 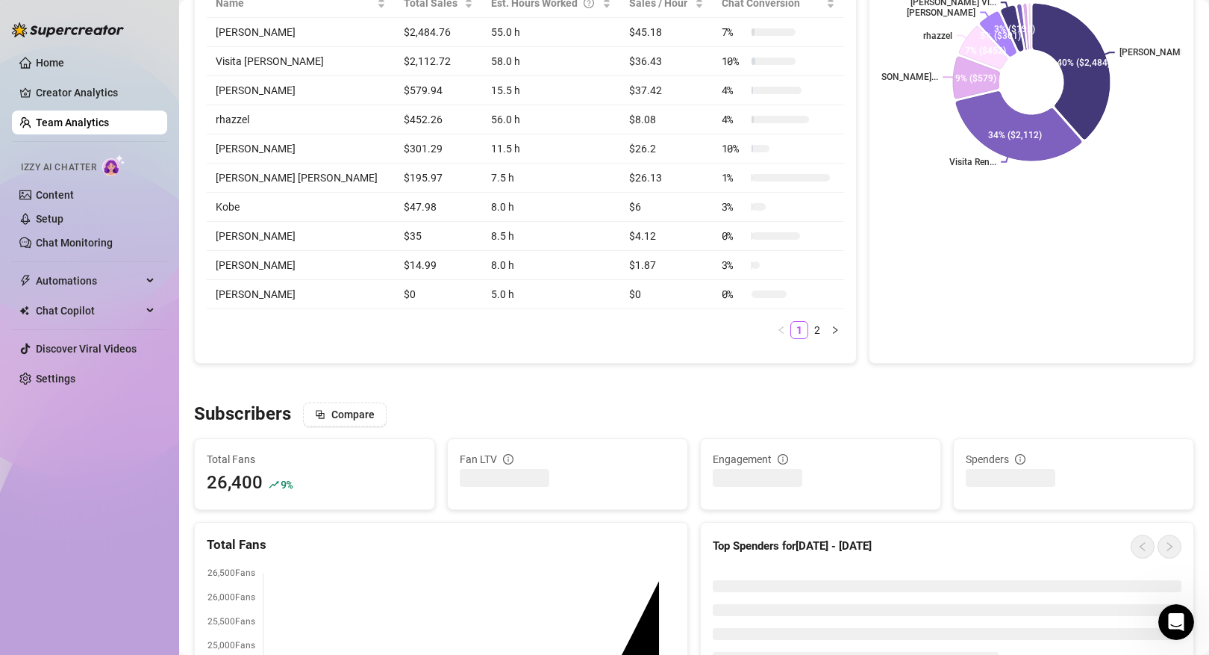 I want to click on td: $36.43, so click(x=666, y=61).